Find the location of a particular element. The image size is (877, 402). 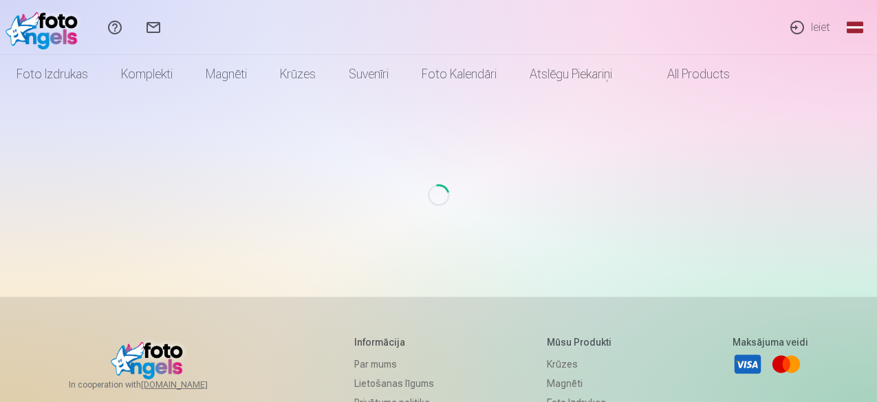

a: Atslēgu piekariņi is located at coordinates (571, 74).